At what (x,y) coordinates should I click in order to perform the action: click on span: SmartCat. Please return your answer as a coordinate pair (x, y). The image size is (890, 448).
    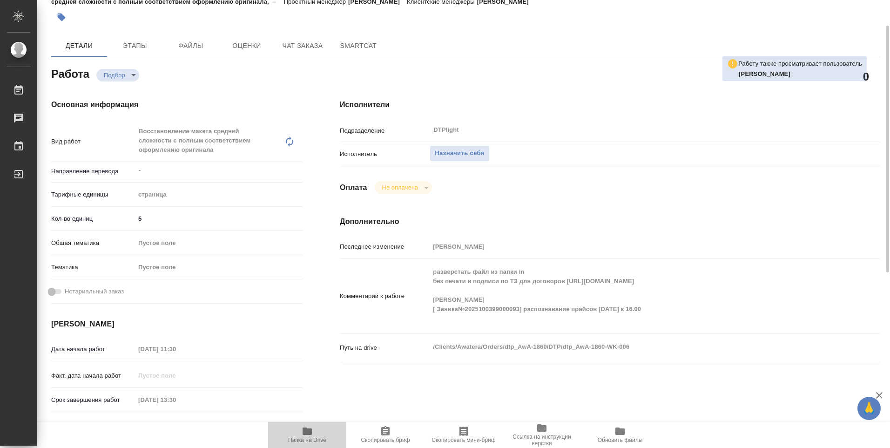
    Looking at the image, I should click on (359, 46).